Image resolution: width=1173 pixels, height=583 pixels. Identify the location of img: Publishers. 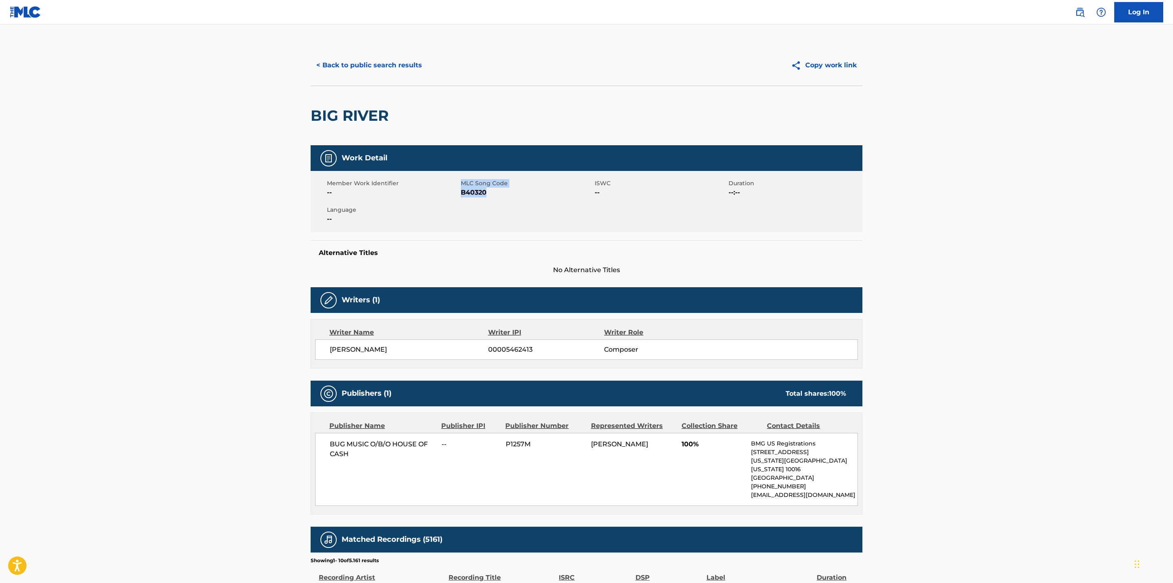
(329, 394).